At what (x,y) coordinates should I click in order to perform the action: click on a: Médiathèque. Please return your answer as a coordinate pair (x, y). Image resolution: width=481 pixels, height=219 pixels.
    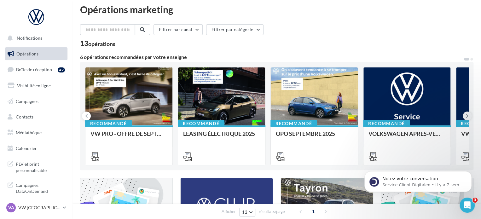
    Looking at the image, I should click on (36, 133).